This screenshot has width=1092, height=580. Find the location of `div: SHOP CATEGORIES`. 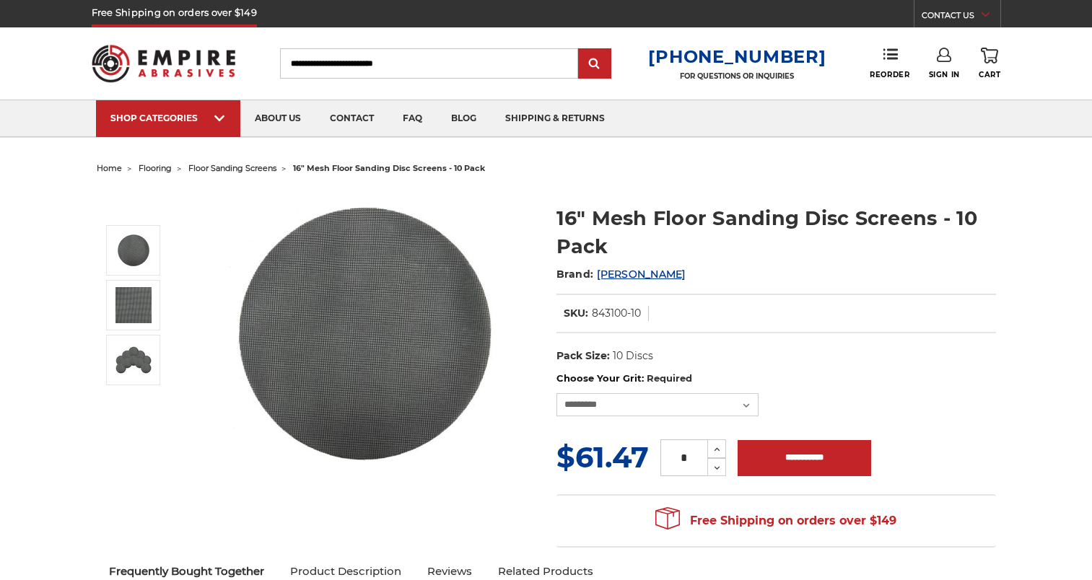

div: SHOP CATEGORIES is located at coordinates (168, 118).